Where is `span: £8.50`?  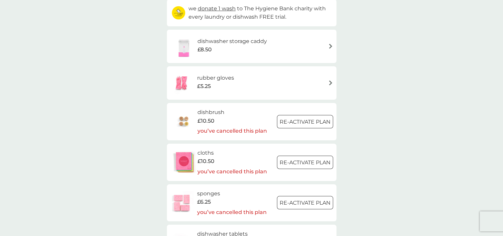 span: £8.50 is located at coordinates (205, 50).